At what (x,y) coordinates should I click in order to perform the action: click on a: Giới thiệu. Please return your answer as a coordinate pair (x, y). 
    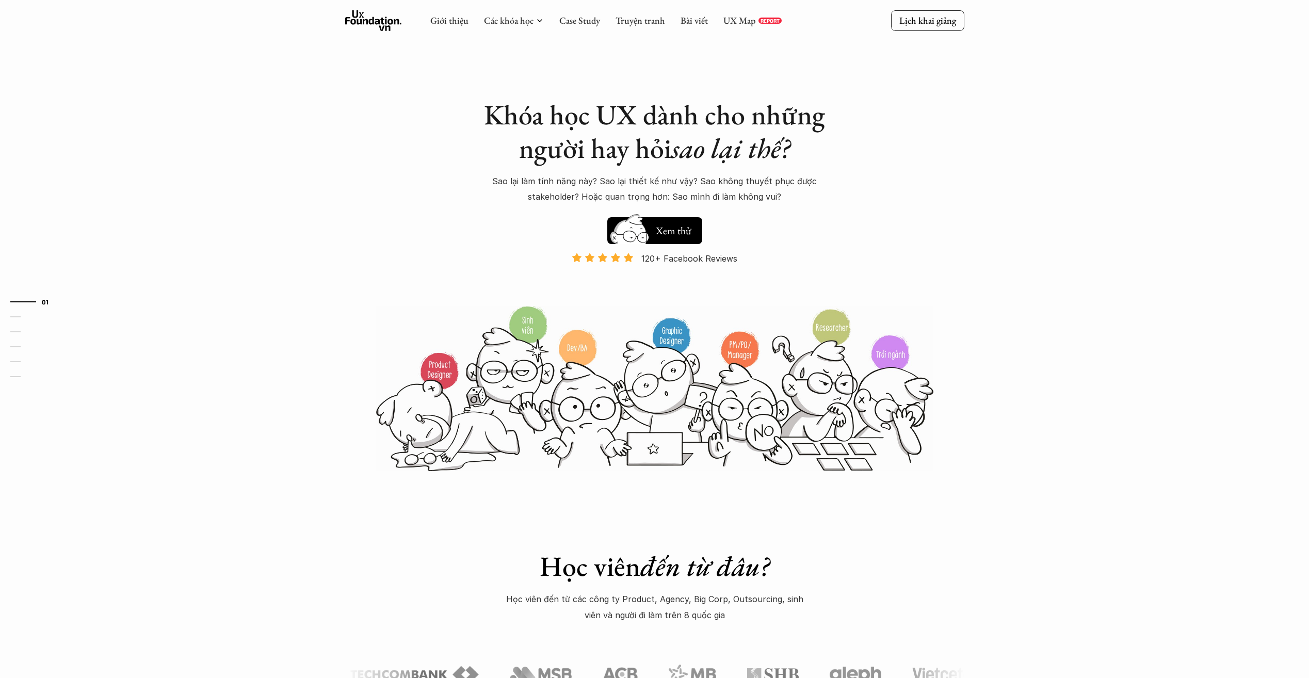
    Looking at the image, I should click on (449, 20).